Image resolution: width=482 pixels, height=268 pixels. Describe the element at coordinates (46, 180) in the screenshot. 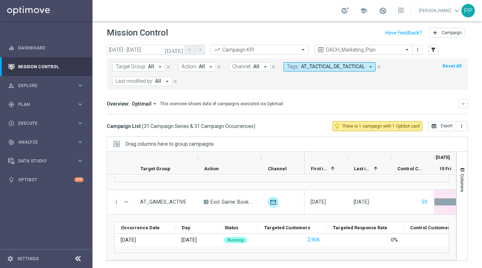

I see `div: Optibot` at that location.